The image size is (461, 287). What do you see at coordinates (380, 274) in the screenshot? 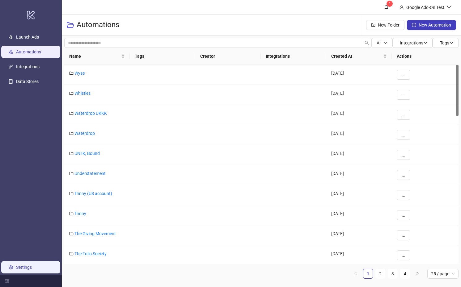
I see `a: 2` at bounding box center [380, 274].